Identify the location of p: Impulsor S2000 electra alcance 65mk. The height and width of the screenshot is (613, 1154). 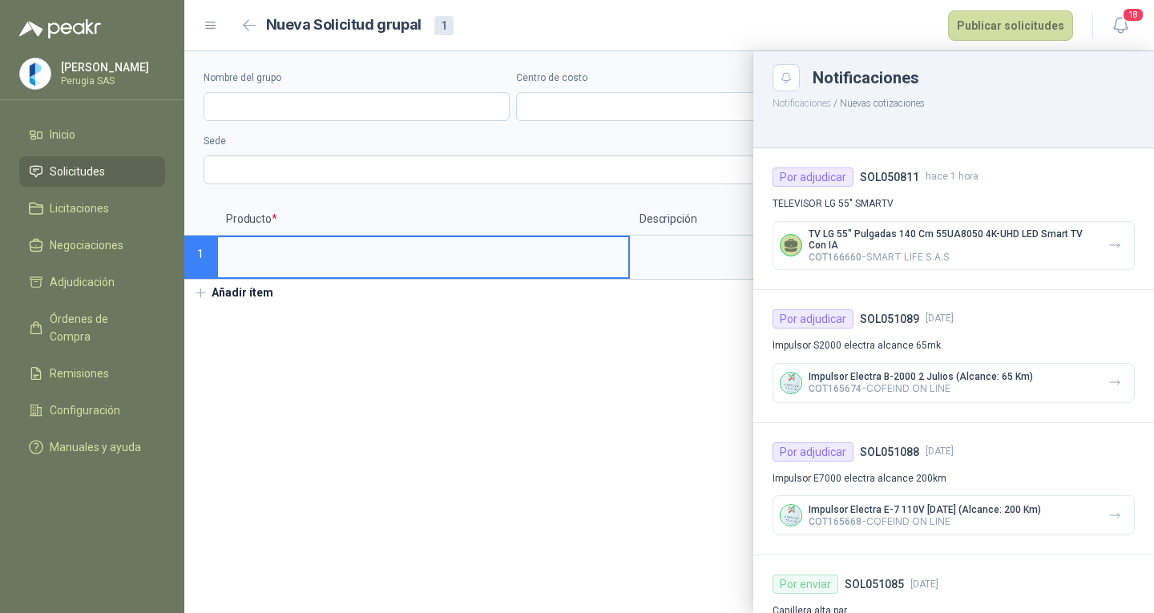
(954, 345).